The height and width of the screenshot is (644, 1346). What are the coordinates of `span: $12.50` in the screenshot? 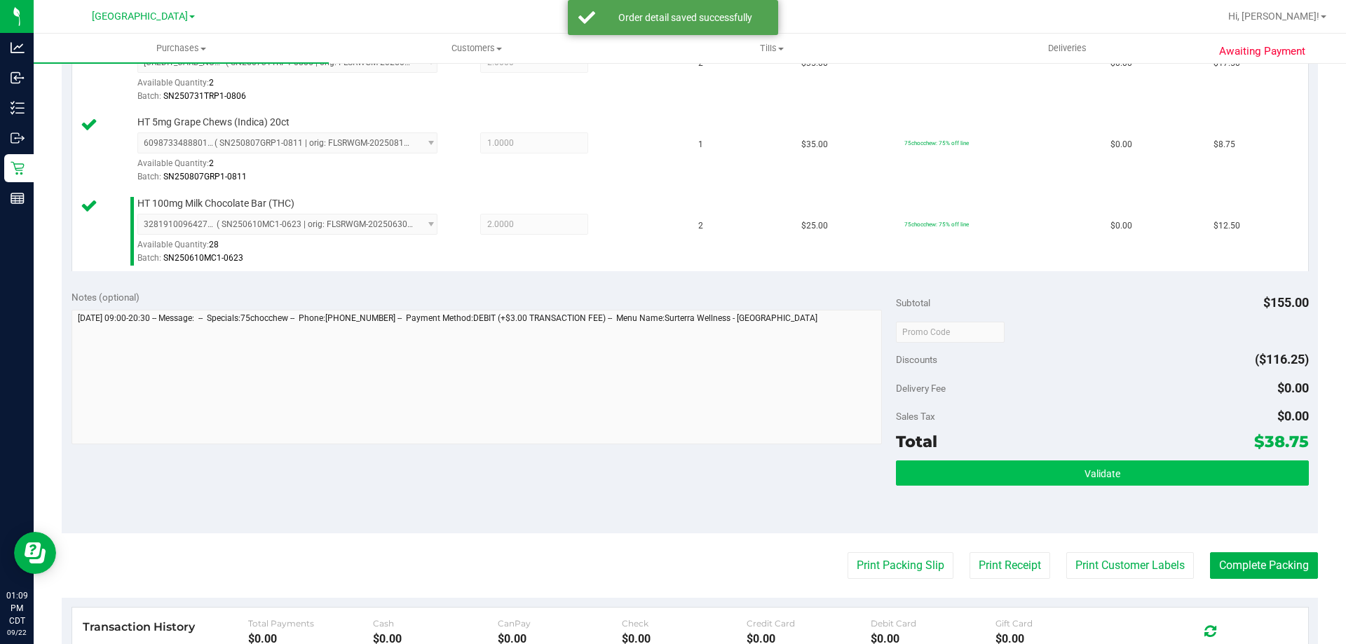 It's located at (1227, 226).